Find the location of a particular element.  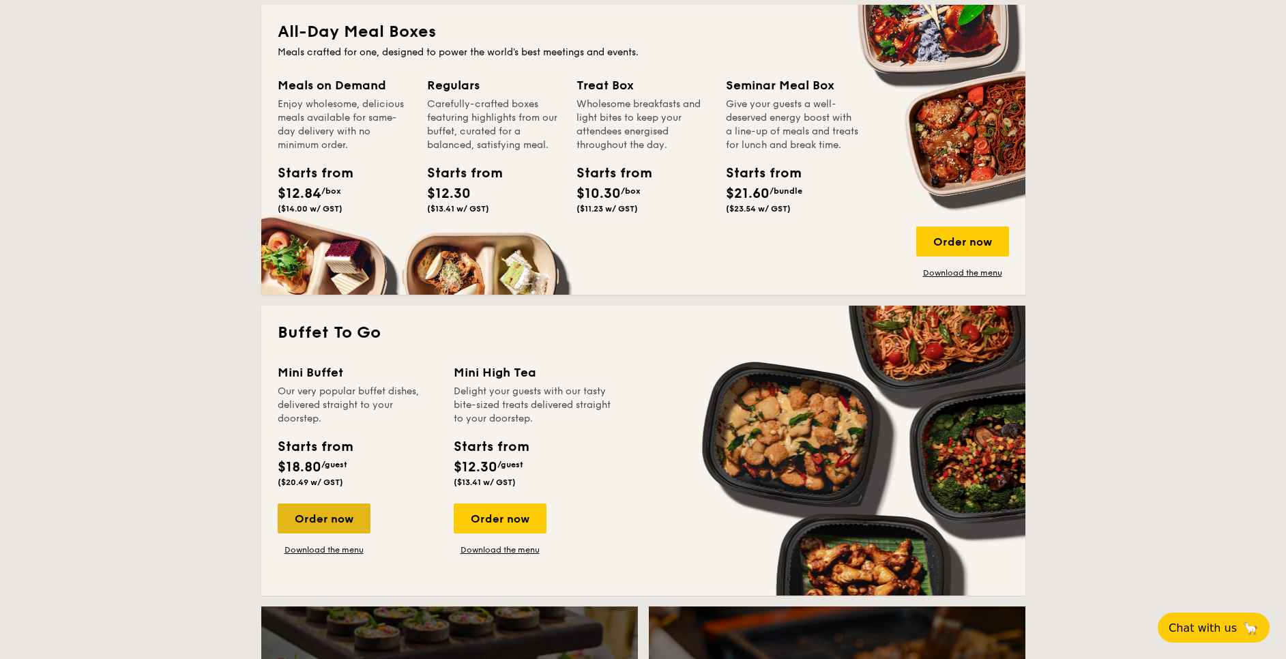

span: $21.60 is located at coordinates (748, 194).